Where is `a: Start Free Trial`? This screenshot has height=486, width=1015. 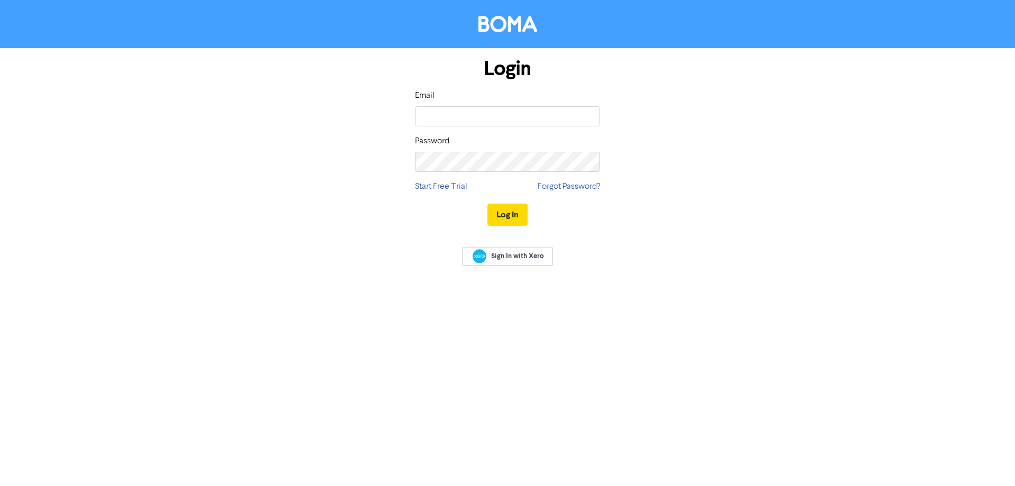
a: Start Free Trial is located at coordinates (441, 187).